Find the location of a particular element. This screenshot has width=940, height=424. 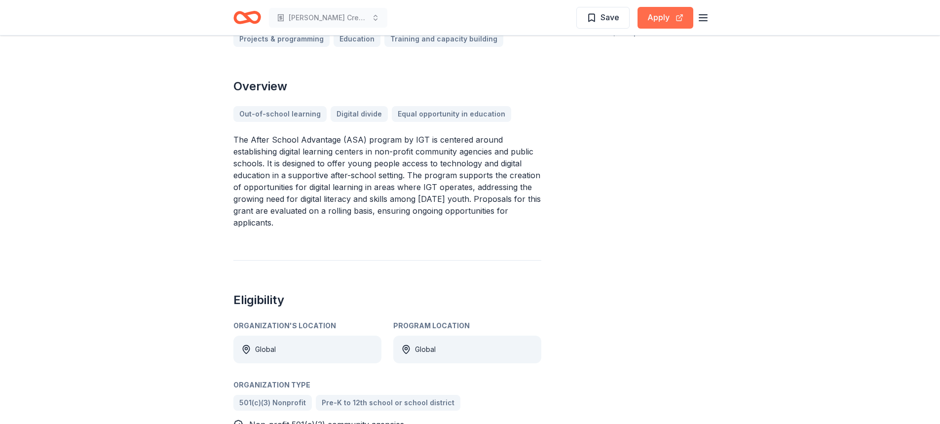

span: Pre-K to 12th school or school district is located at coordinates (388, 403).